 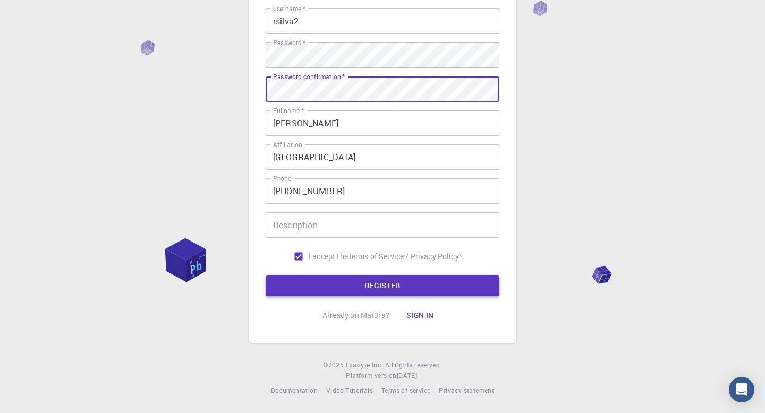 I want to click on button: Sign in, so click(x=420, y=315).